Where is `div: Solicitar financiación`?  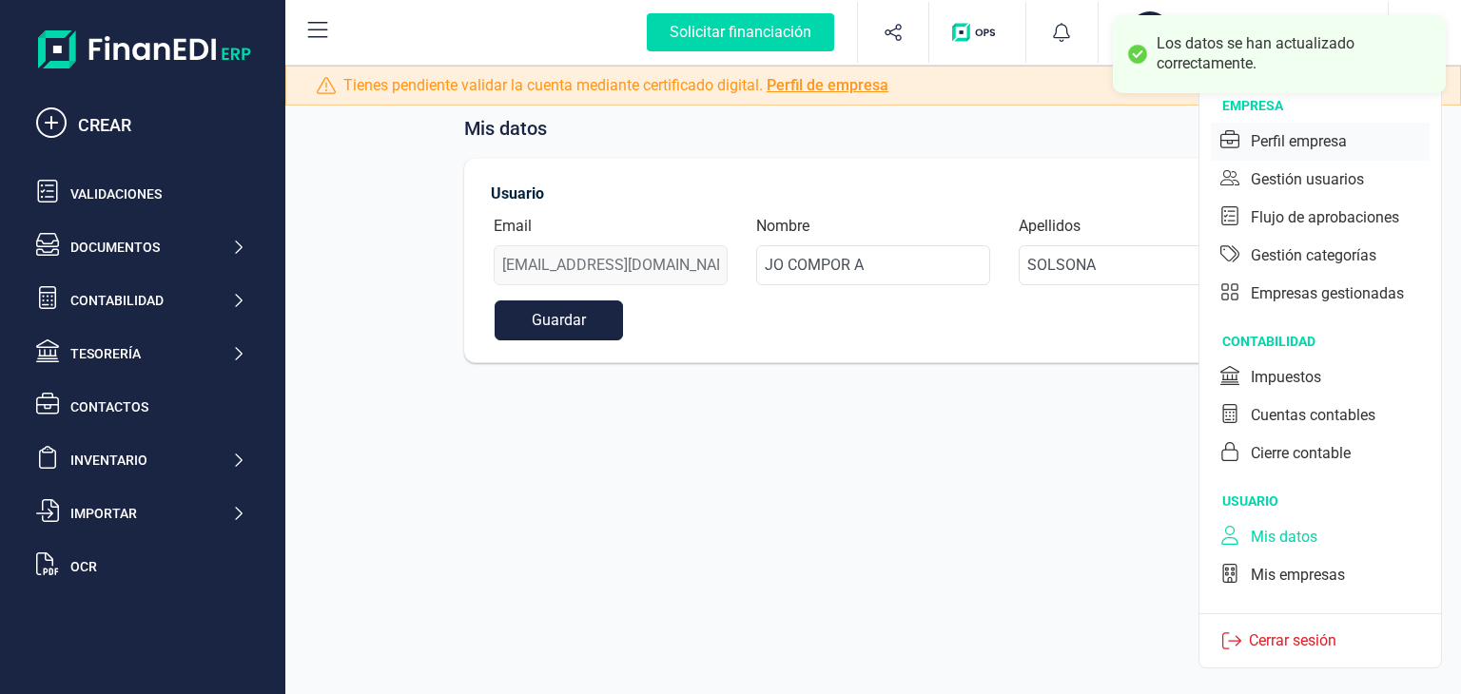 div: Solicitar financiación is located at coordinates (740, 32).